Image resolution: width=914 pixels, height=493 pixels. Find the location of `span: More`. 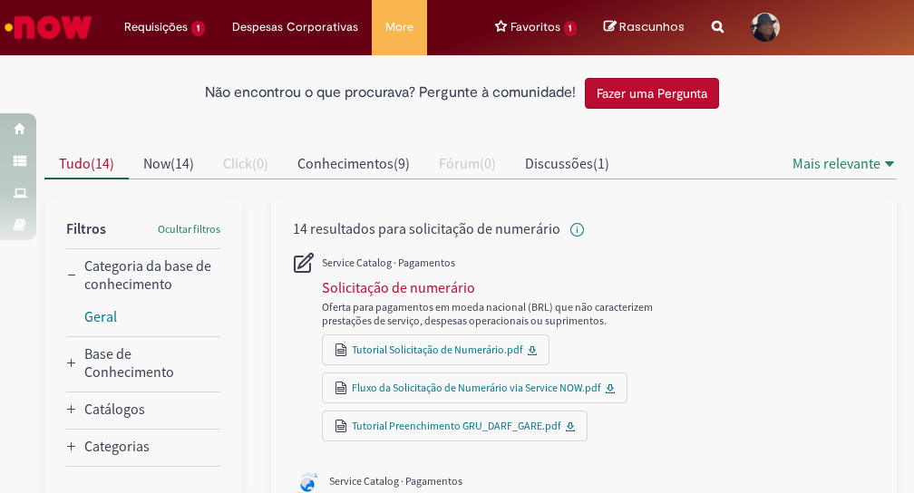

span: More is located at coordinates (399, 27).